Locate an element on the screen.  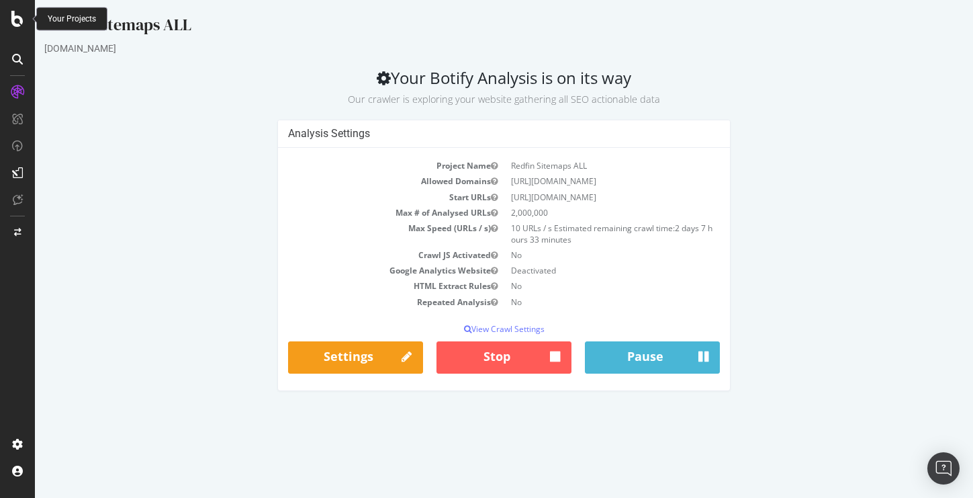
td: Repeated Analysis is located at coordinates (361, 302).